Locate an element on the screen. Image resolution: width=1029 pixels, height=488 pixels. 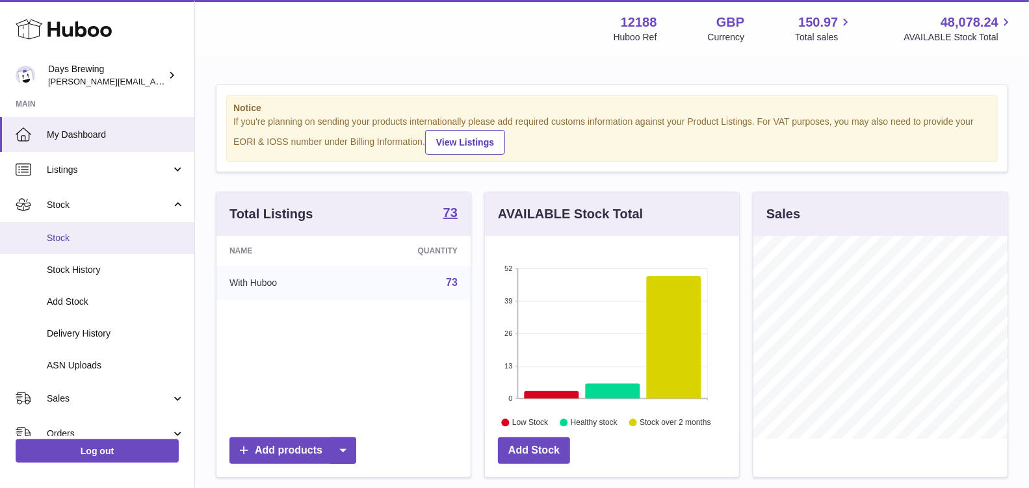
text: 52 is located at coordinates (508, 268).